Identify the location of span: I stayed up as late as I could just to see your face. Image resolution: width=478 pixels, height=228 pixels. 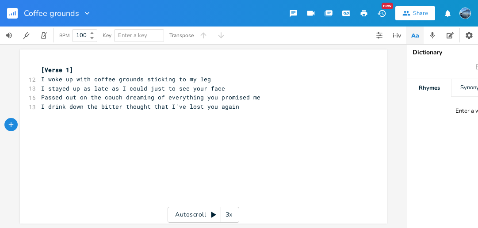
(133, 89).